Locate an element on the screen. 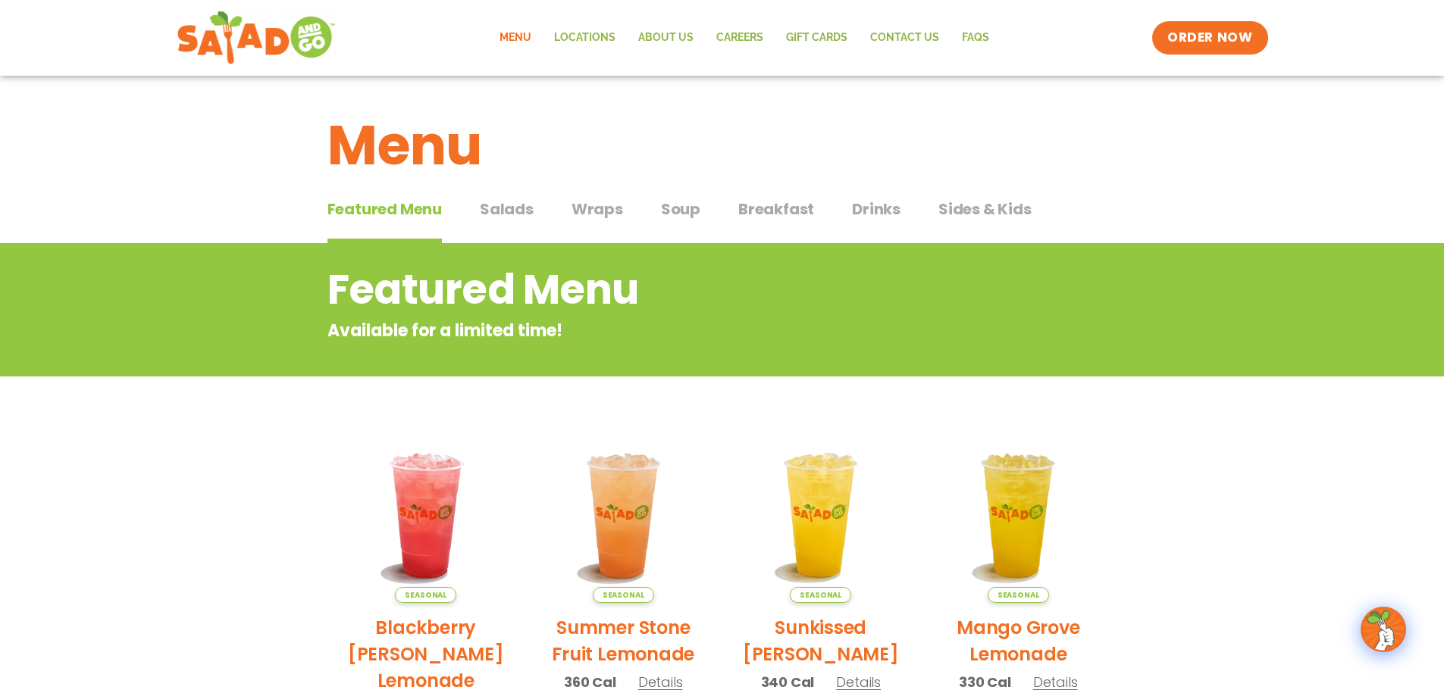 Image resolution: width=1444 pixels, height=690 pixels. span: Featured Menu is located at coordinates (384, 209).